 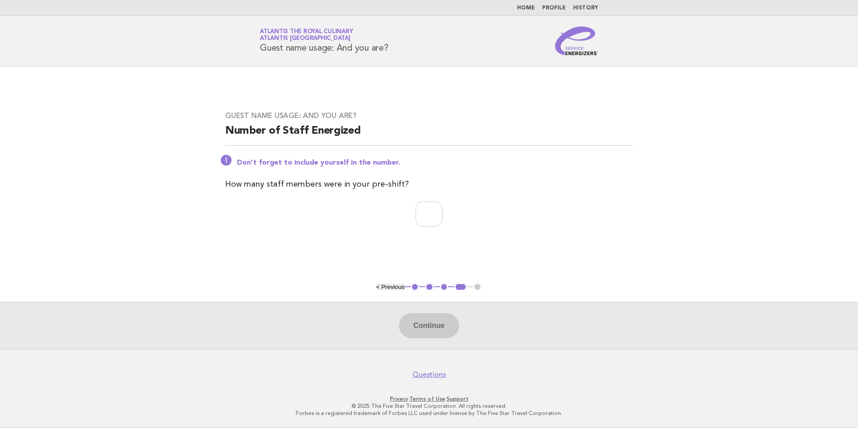 What do you see at coordinates (429, 184) in the screenshot?
I see `p: How many staff members were in your pre-shift?` at bounding box center [429, 184].